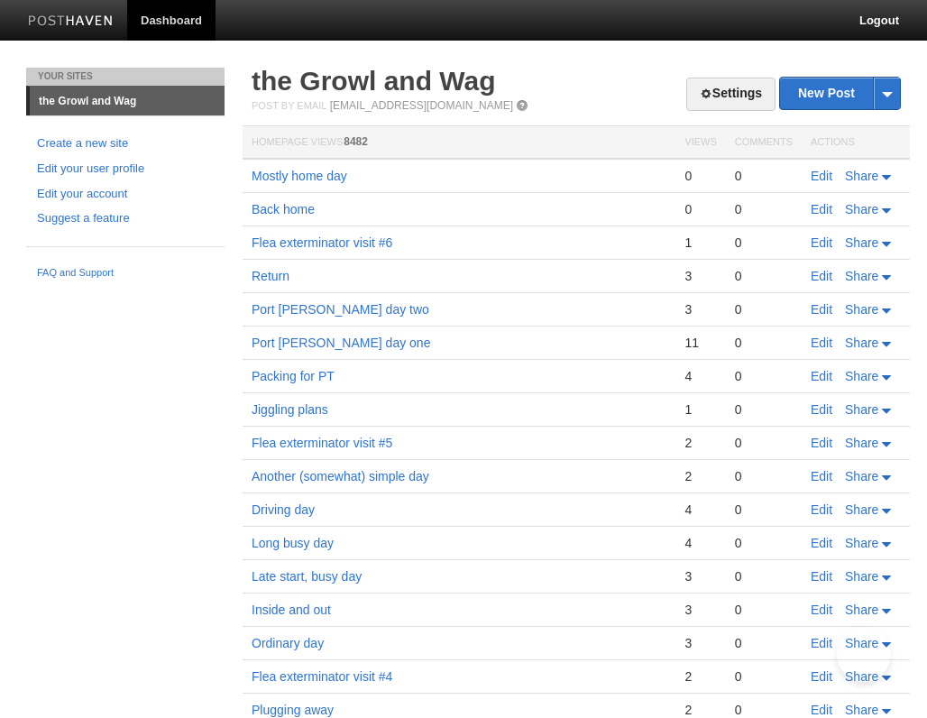  What do you see at coordinates (730, 94) in the screenshot?
I see `a: Settings` at bounding box center [730, 94].